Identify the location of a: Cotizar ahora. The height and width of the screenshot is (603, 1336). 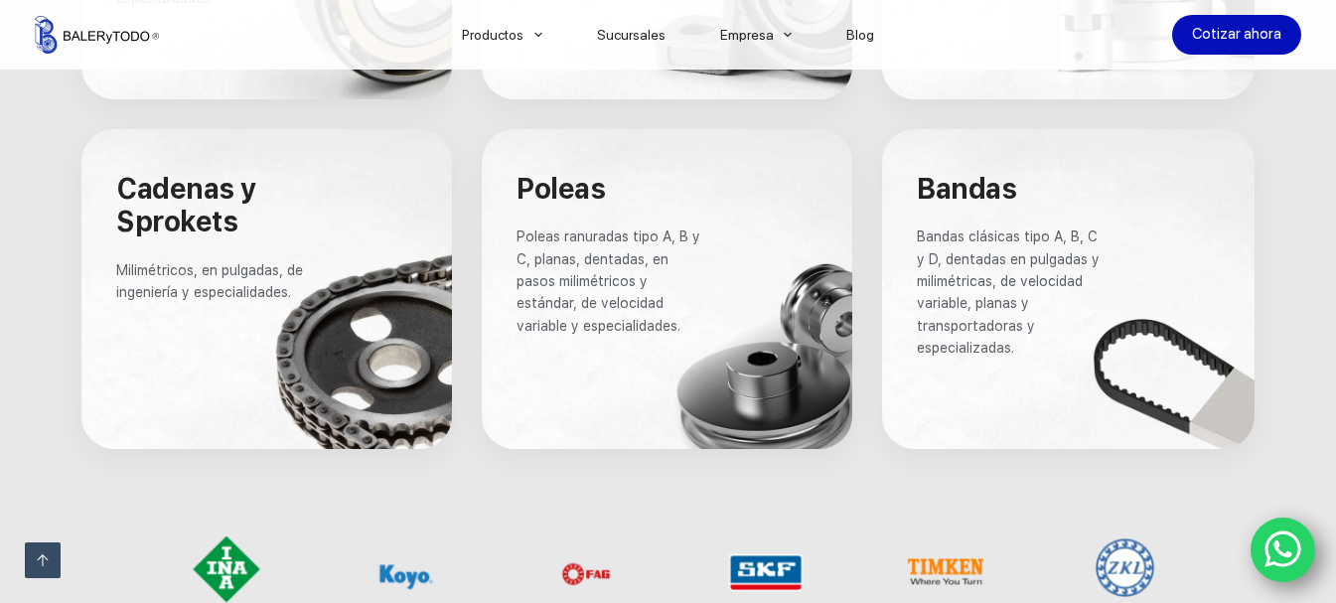
(1237, 35).